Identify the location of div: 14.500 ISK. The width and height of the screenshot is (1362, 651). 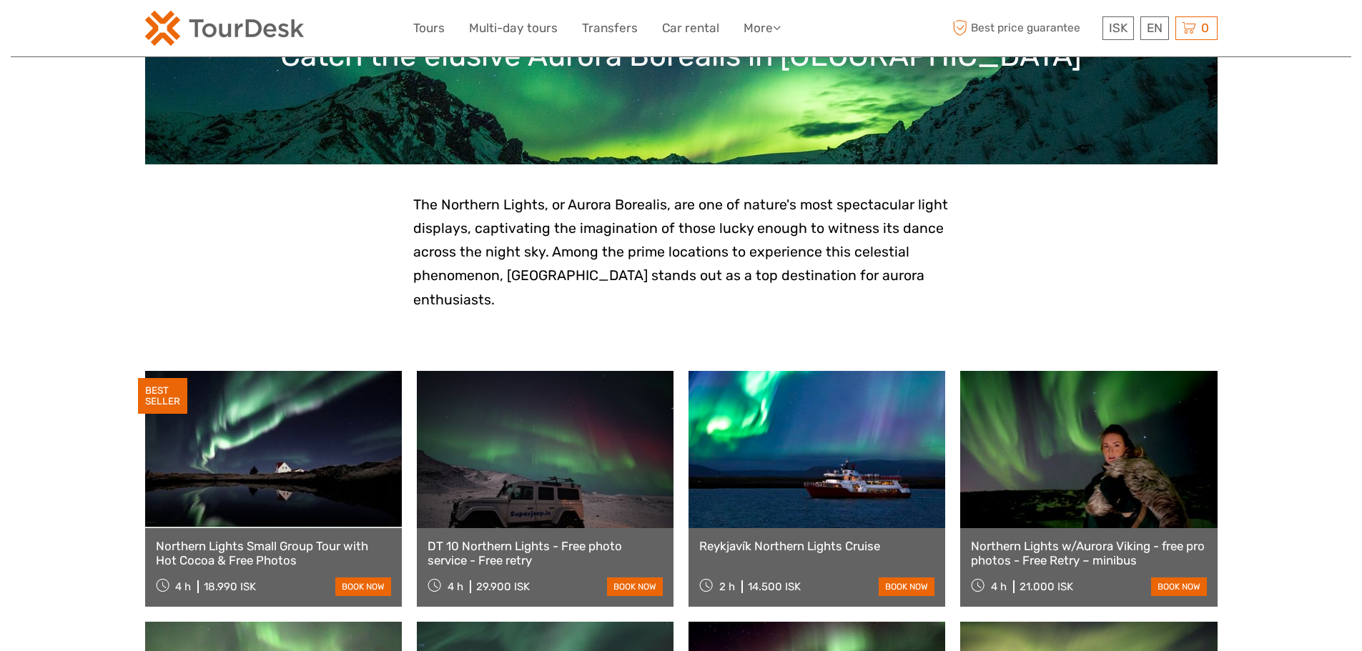
(774, 587).